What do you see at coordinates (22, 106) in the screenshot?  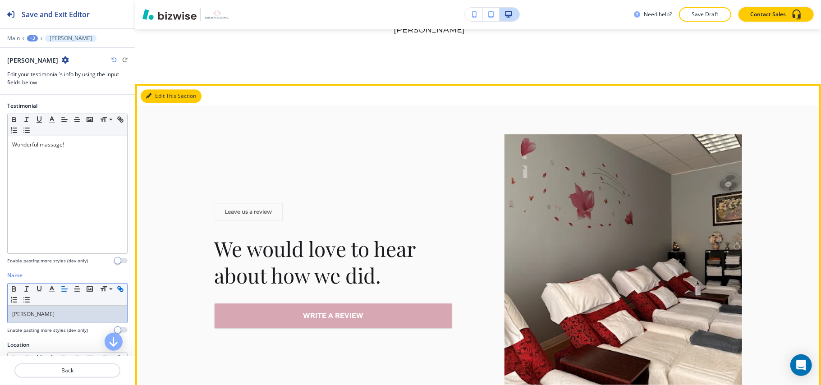 I see `h2: Testimonial` at bounding box center [22, 106].